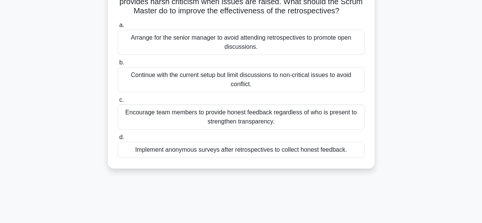 This screenshot has width=482, height=223. Describe the element at coordinates (122, 99) in the screenshot. I see `span: c.` at that location.